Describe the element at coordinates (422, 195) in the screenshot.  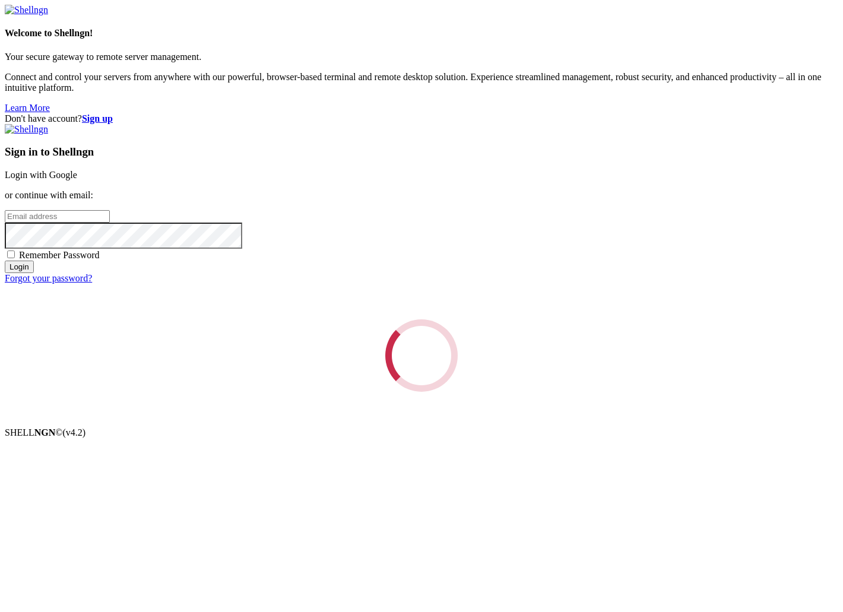
I see `p: or continue with email:` at that location.